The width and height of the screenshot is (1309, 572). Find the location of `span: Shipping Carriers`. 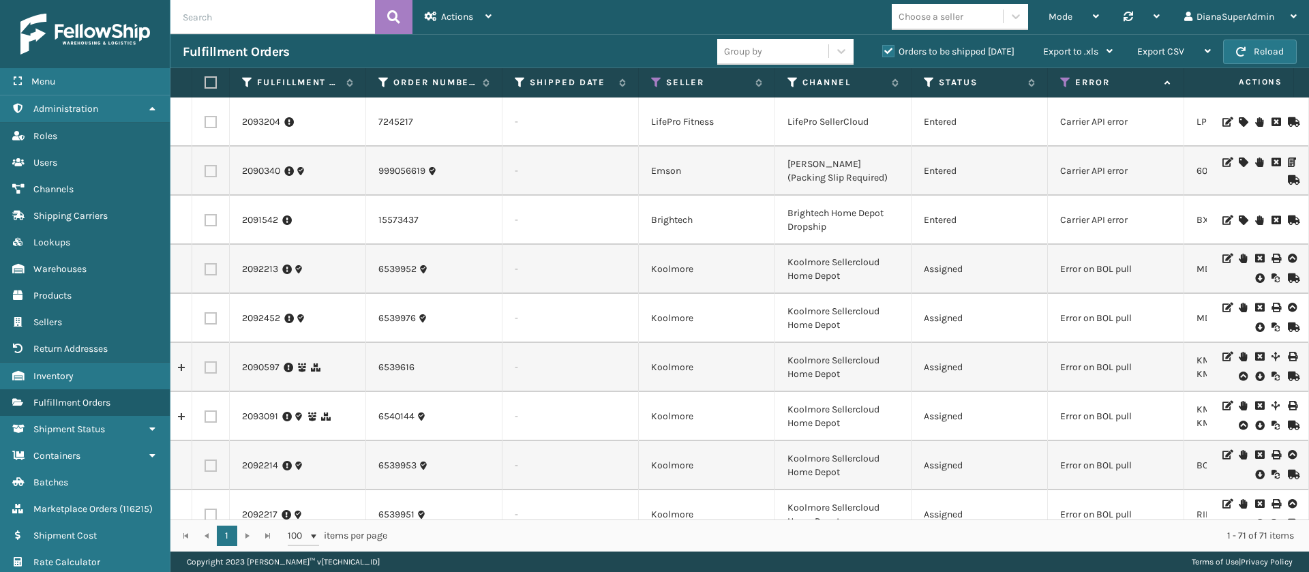

span: Shipping Carriers is located at coordinates (70, 215).